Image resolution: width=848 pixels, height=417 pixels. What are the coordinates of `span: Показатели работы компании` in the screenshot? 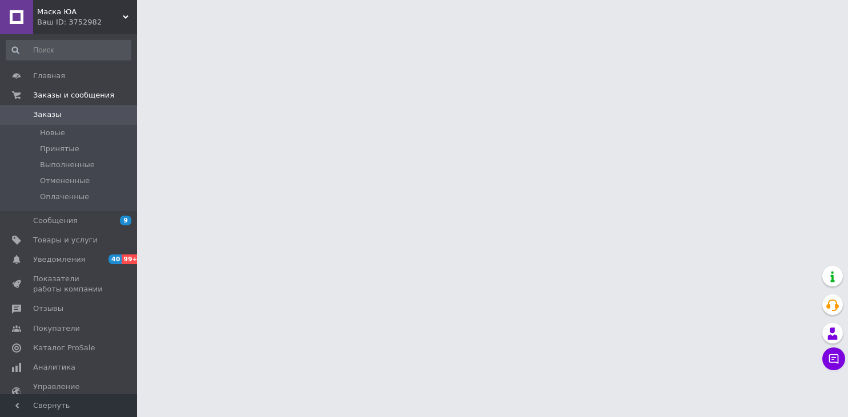 It's located at (69, 284).